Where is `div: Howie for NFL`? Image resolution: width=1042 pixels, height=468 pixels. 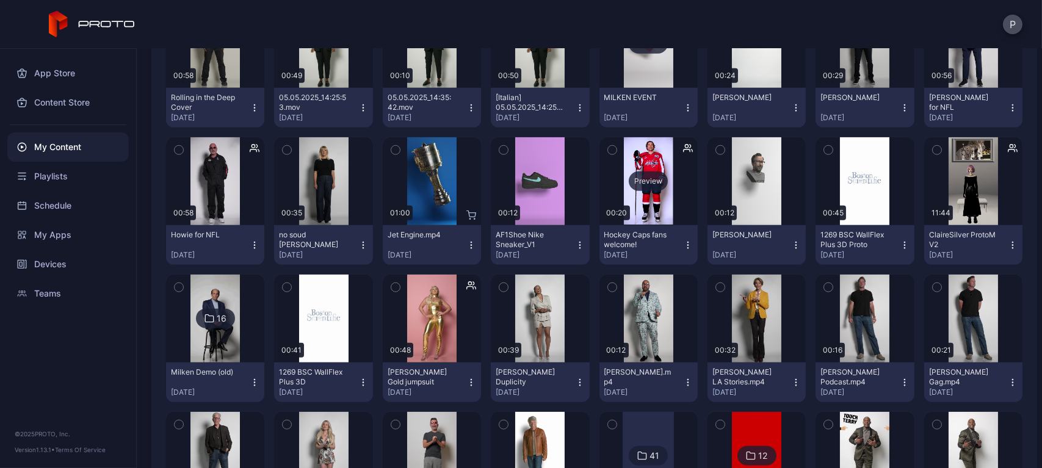 div: Howie for NFL is located at coordinates (205, 235).